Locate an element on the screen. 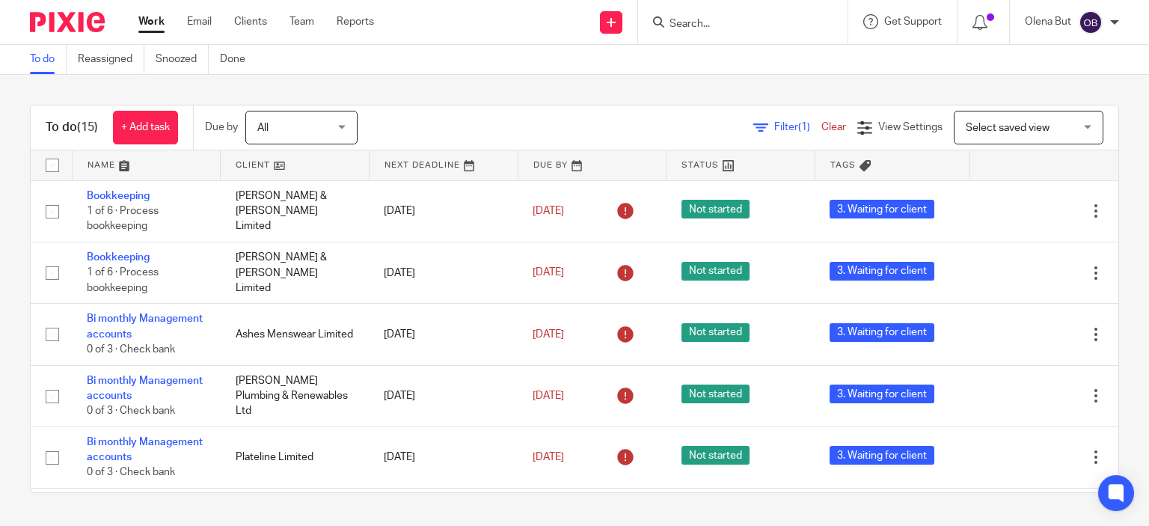 The height and width of the screenshot is (526, 1149). a: + Add task is located at coordinates (145, 127).